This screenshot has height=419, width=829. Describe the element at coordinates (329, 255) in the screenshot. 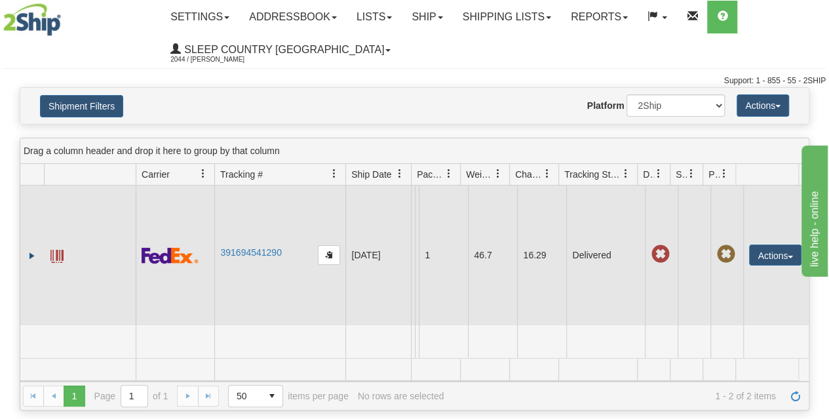

I see `button: Copy to clipboard` at that location.